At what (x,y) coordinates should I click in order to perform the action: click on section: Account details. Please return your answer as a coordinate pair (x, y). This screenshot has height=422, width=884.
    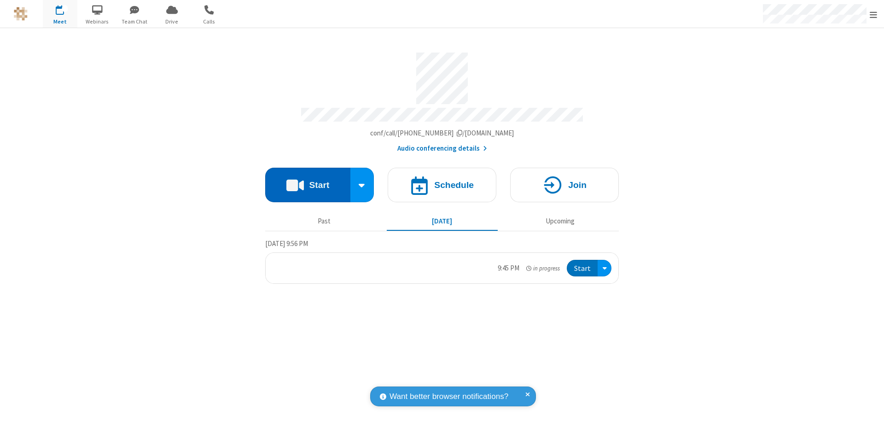
    Looking at the image, I should click on (442, 99).